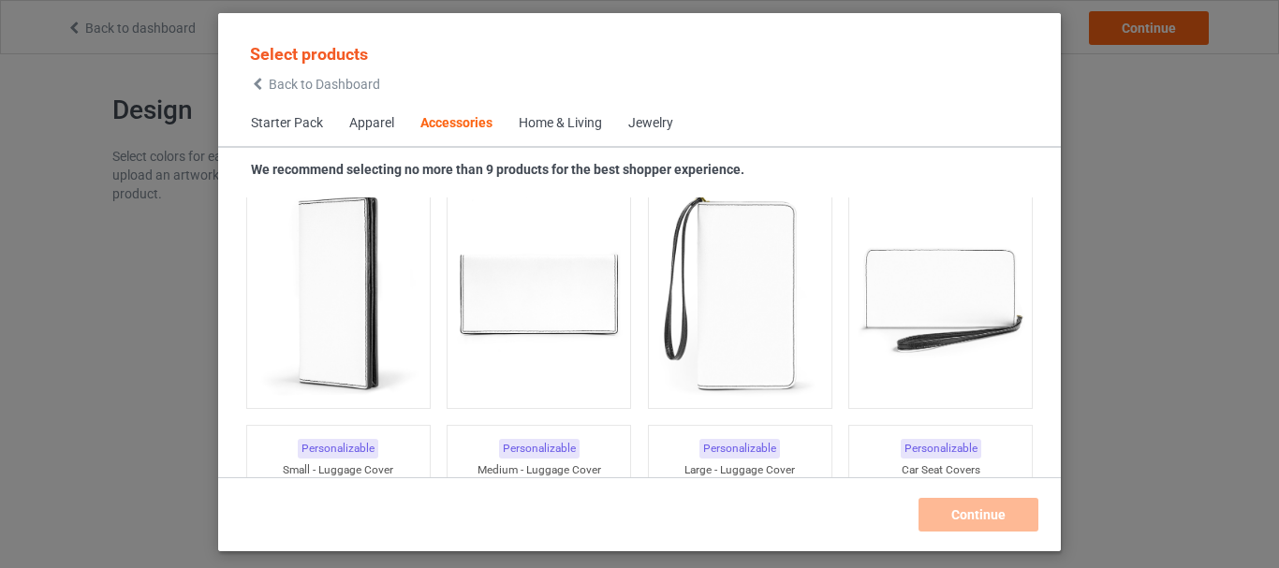 The image size is (1279, 568). I want to click on div: Small - Luggage Cover, so click(338, 470).